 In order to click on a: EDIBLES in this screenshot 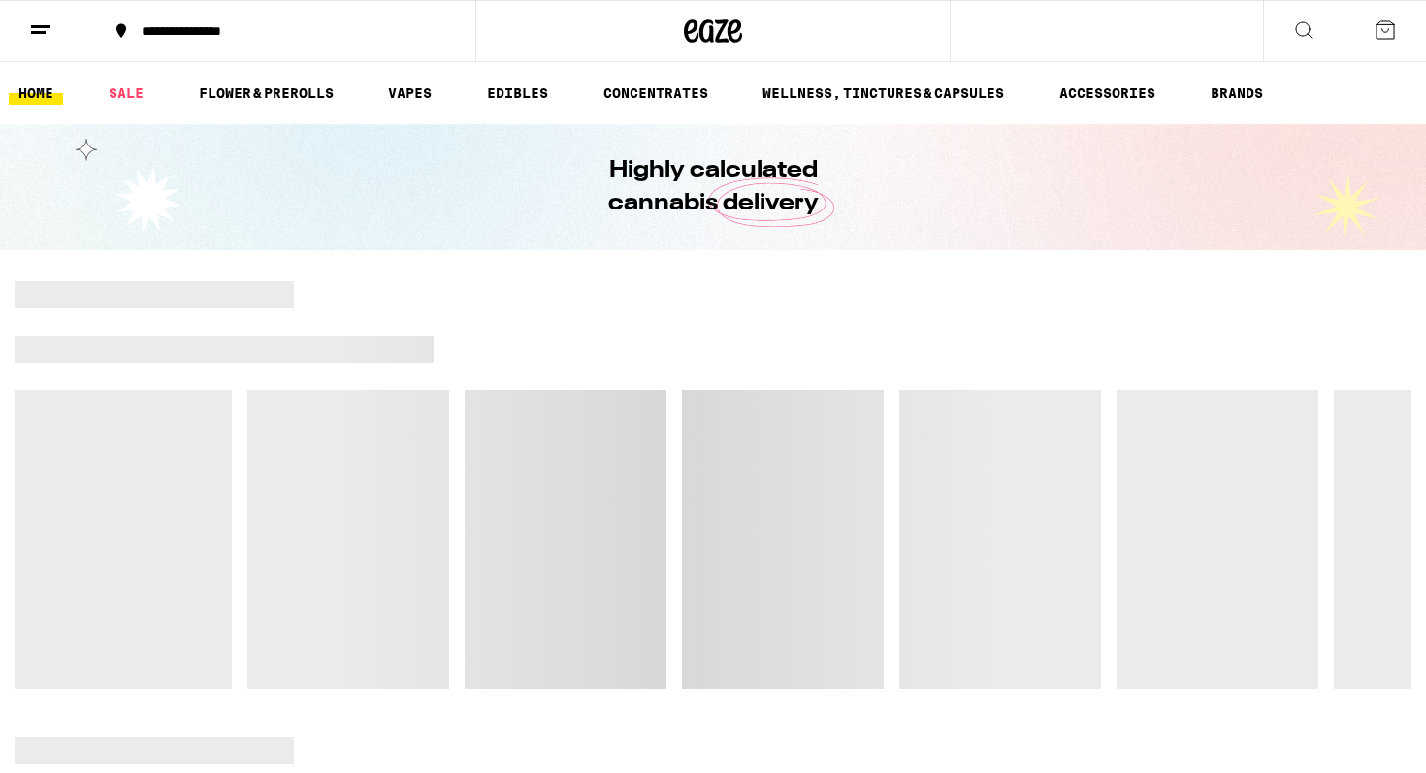, I will do `click(517, 93)`.